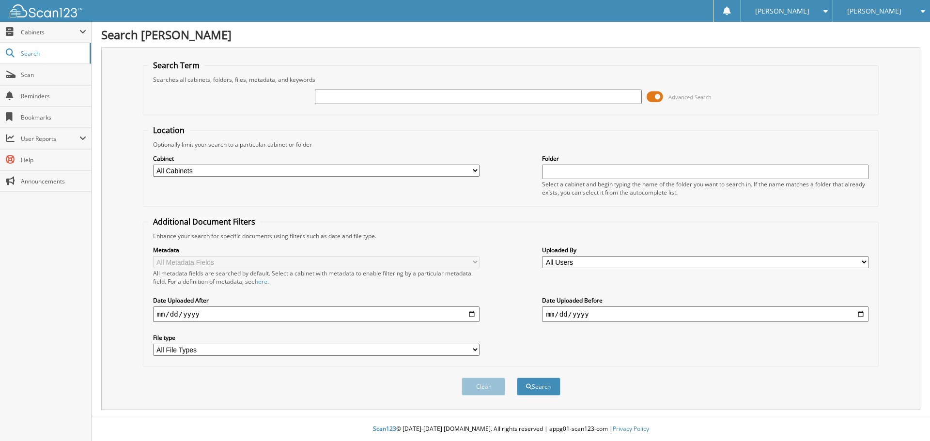 The width and height of the screenshot is (930, 441). Describe the element at coordinates (483, 387) in the screenshot. I see `button: Clear` at that location.